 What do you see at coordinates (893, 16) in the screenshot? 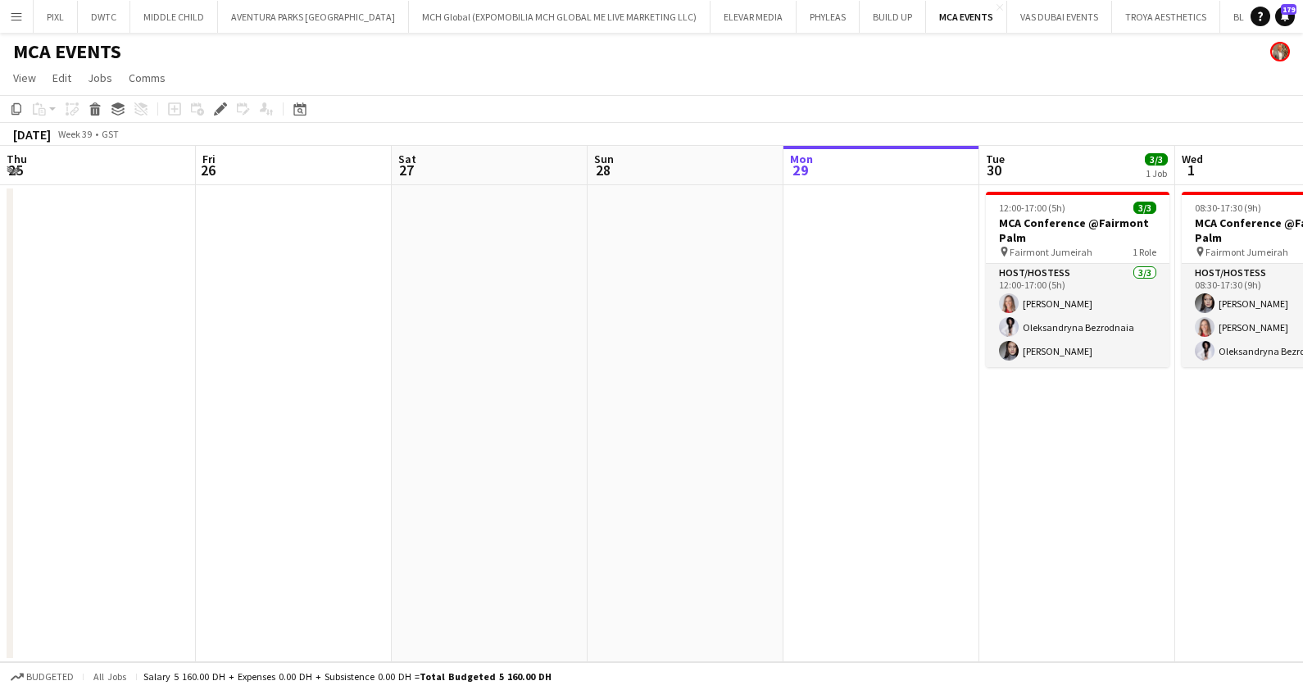
I see `button: BUILD UP` at bounding box center [893, 16].